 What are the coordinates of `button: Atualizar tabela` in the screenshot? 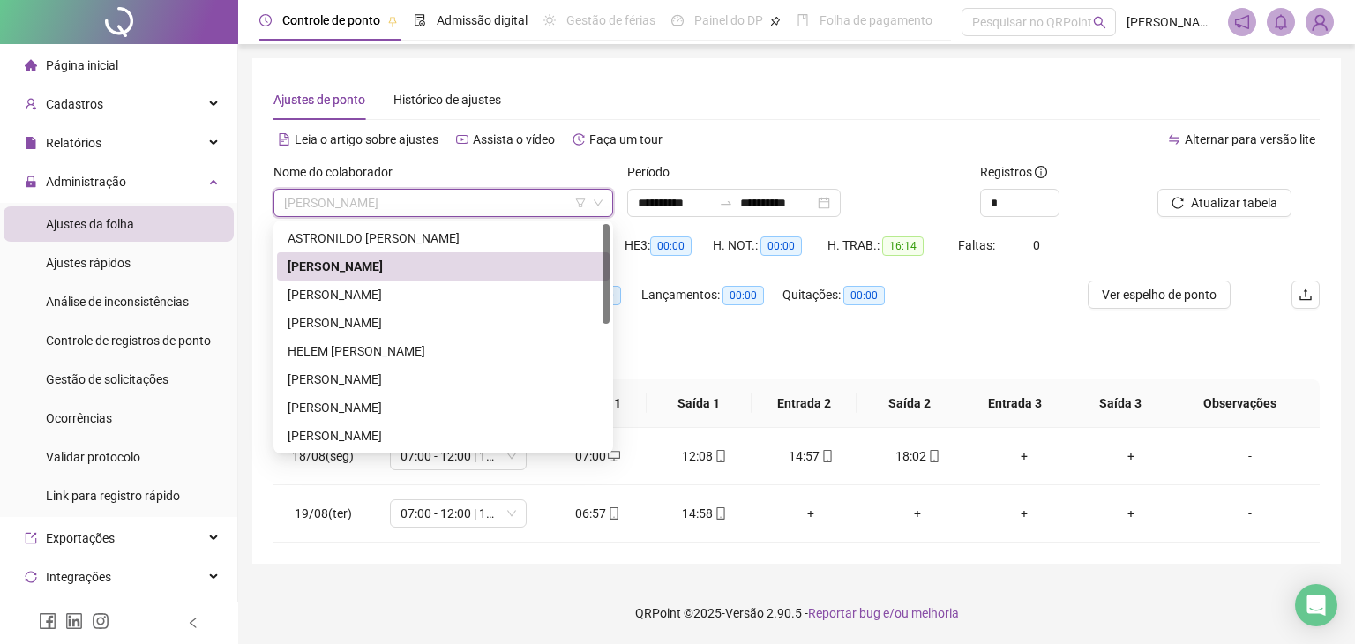 It's located at (1225, 203).